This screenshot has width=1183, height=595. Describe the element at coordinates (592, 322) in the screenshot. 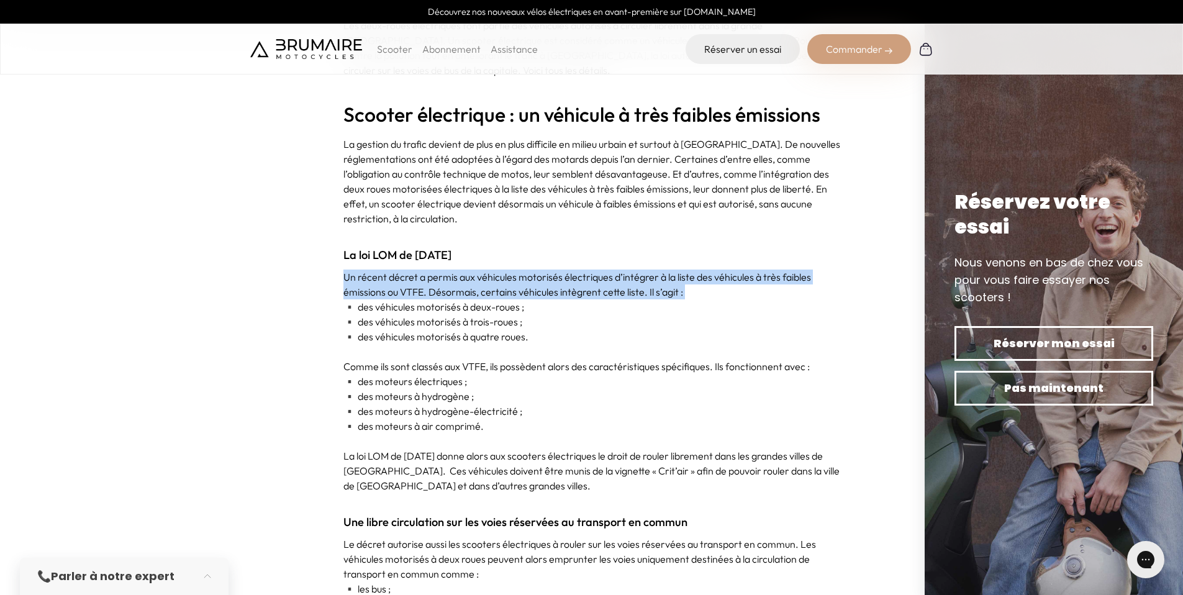

I see `p: ▪️ des véhicules motorisés à trois-roues ;` at that location.